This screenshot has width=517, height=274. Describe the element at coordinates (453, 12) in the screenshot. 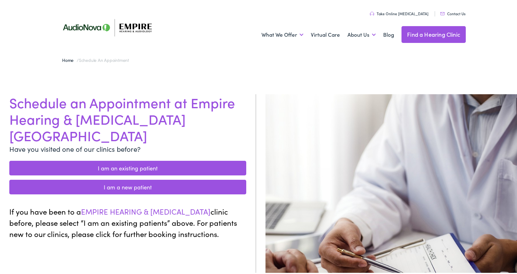

I see `a: Contact Us` at that location.